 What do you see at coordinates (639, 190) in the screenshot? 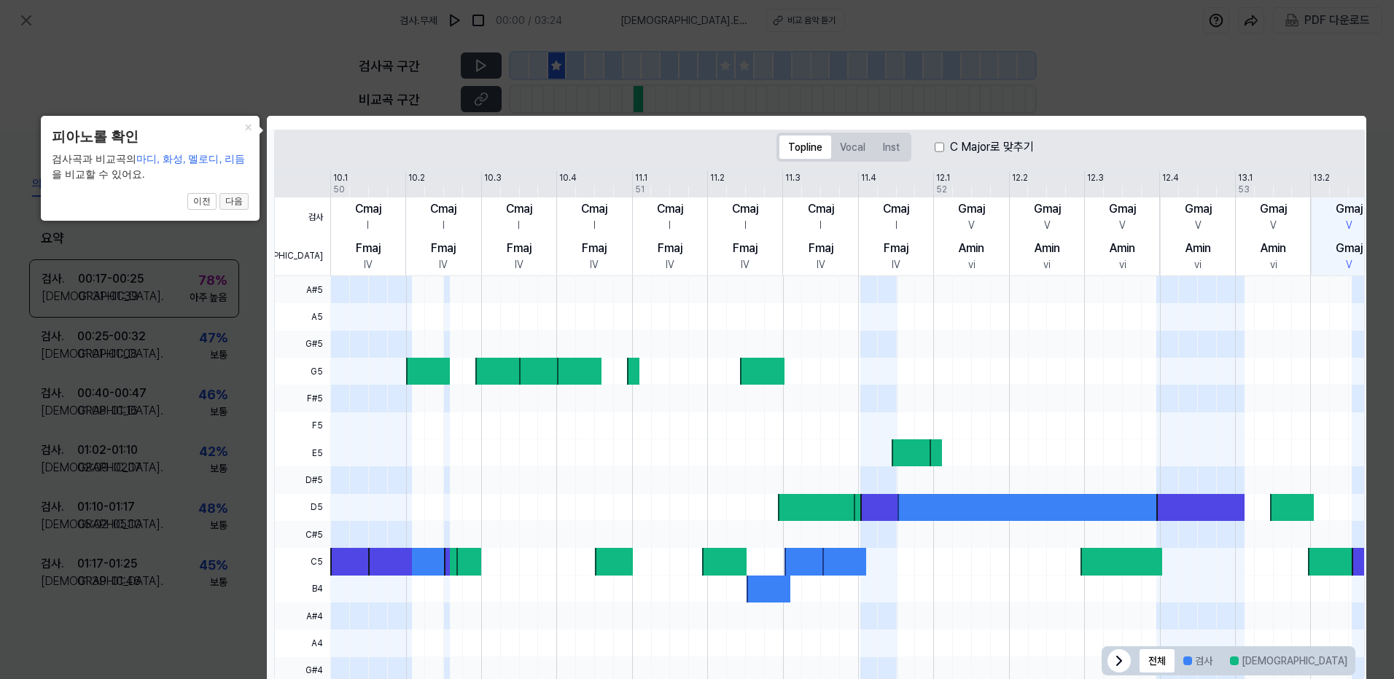
I see `div: 51` at bounding box center [639, 190].